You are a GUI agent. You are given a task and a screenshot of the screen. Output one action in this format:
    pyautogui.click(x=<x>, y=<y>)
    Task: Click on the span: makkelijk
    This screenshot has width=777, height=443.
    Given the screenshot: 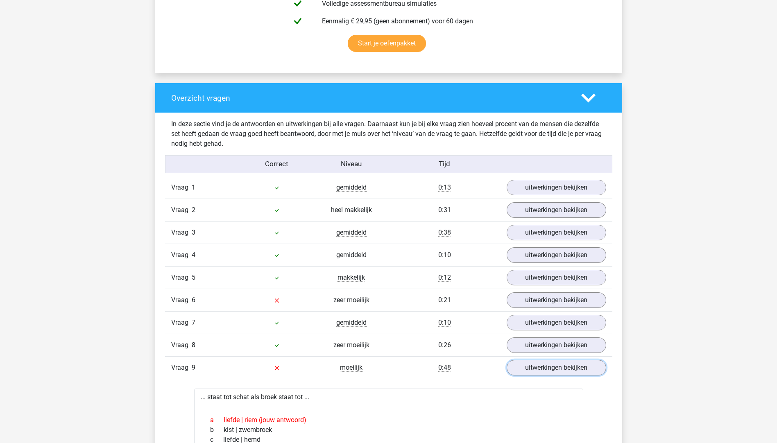 What is the action you would take?
    pyautogui.click(x=351, y=278)
    